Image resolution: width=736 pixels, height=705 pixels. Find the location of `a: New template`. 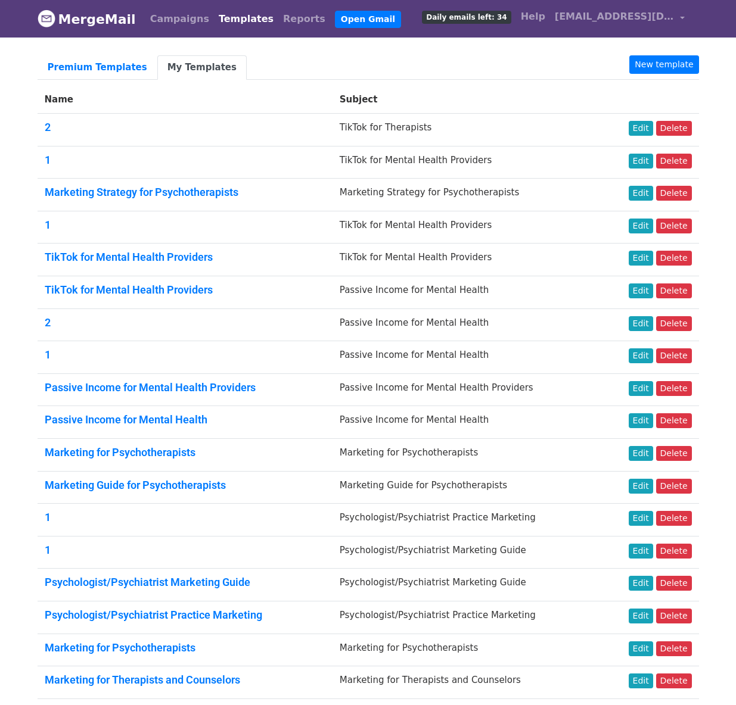

a: New template is located at coordinates (664, 64).